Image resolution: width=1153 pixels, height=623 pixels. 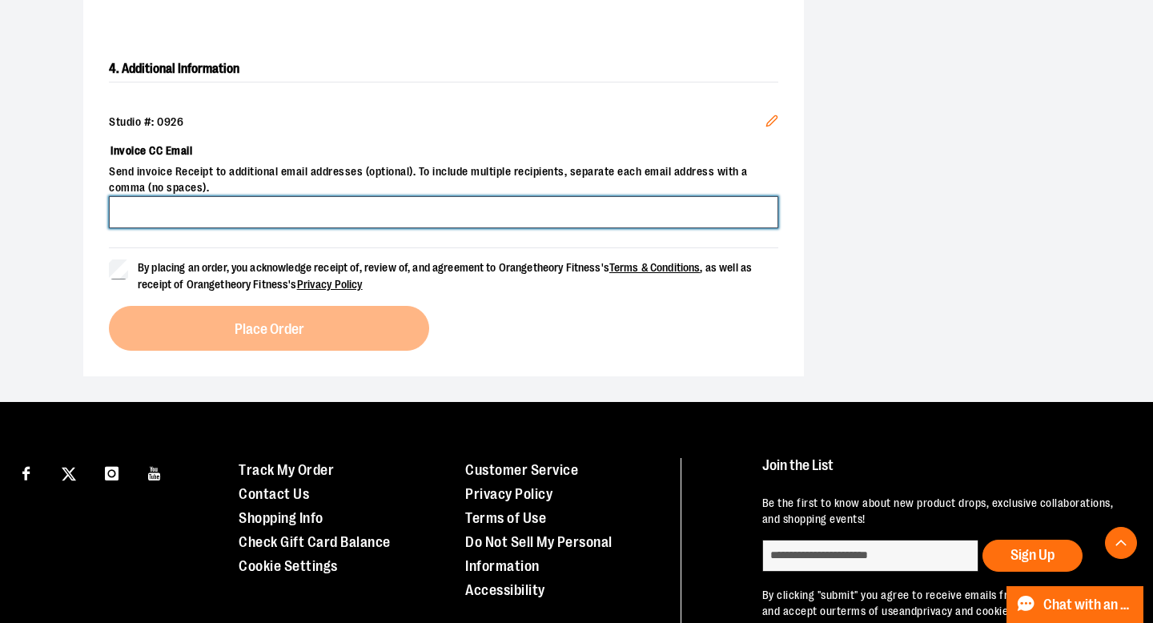 I want to click on h4: Join the List, so click(x=942, y=472).